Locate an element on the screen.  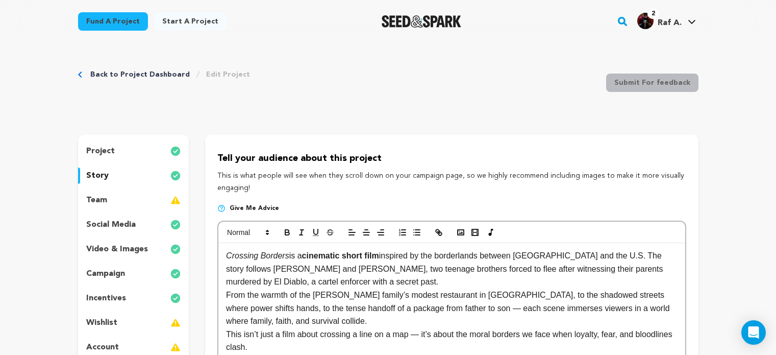
a: Raf A.'s Profile is located at coordinates (666, 20).